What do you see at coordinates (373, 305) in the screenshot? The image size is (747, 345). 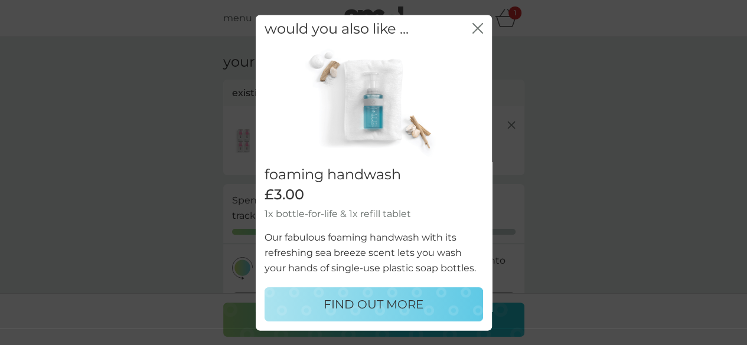 I see `p: FIND OUT MORE` at bounding box center [373, 305].